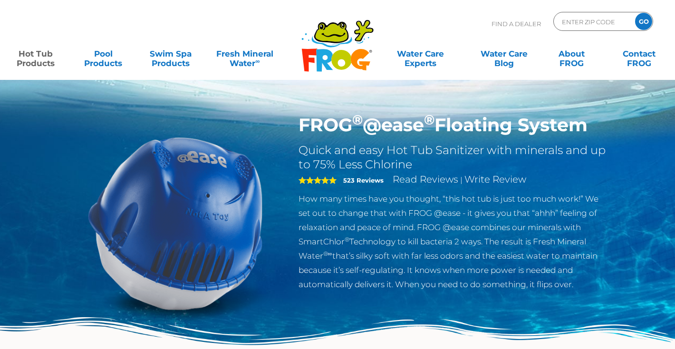 This screenshot has height=349, width=675. Describe the element at coordinates (317, 180) in the screenshot. I see `span: 5` at that location.